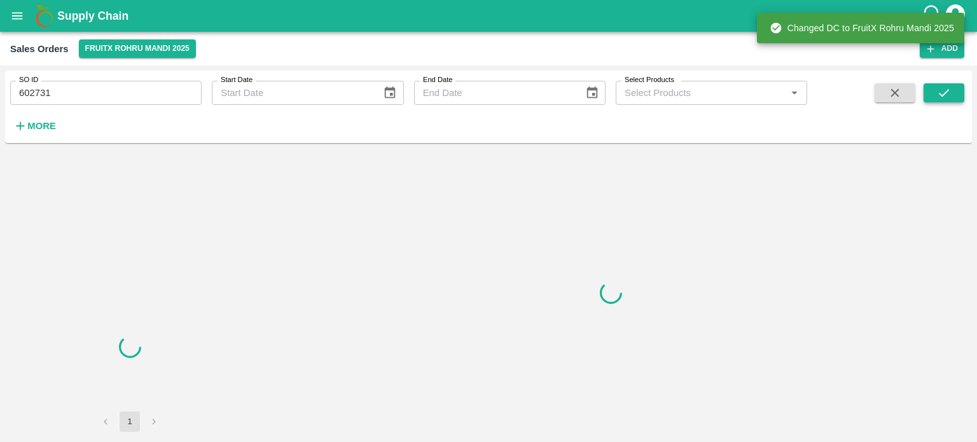 The width and height of the screenshot is (977, 442). I want to click on button: open drawer, so click(17, 16).